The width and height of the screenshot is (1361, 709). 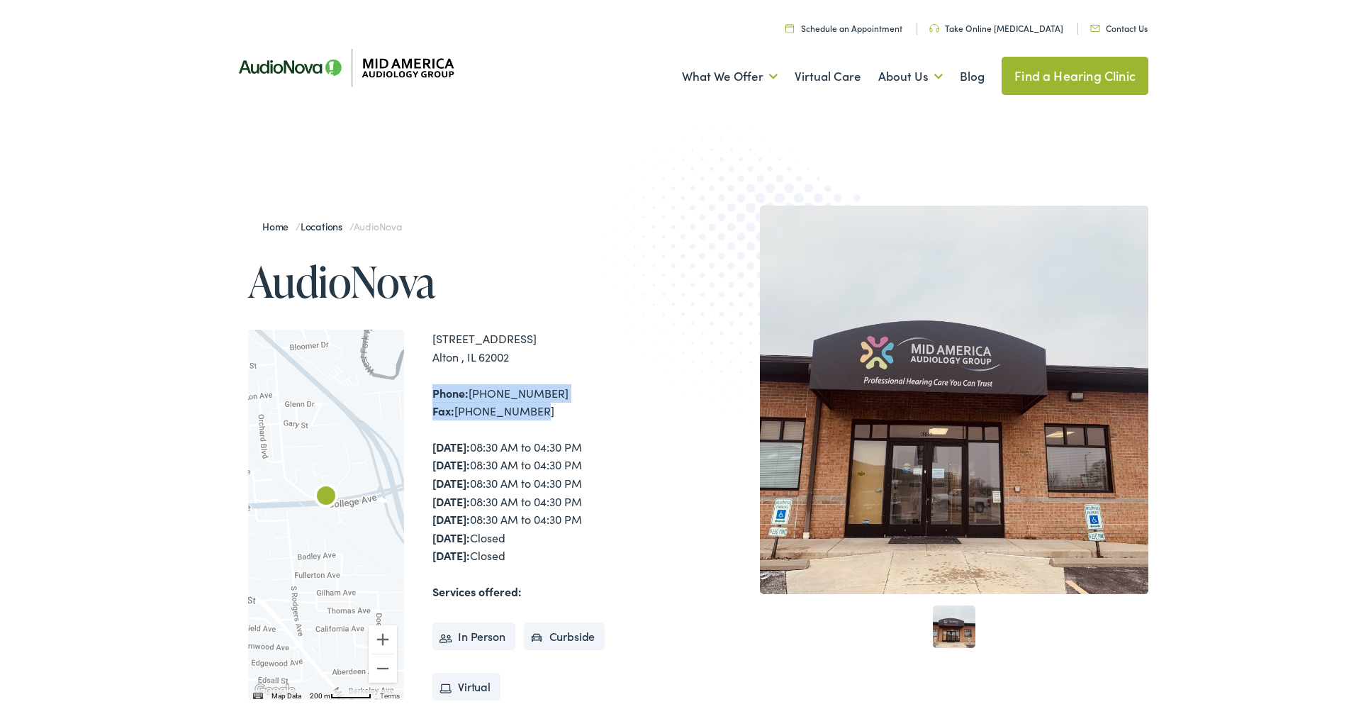 I want to click on a: Find a Hearing Clinic, so click(x=1074, y=76).